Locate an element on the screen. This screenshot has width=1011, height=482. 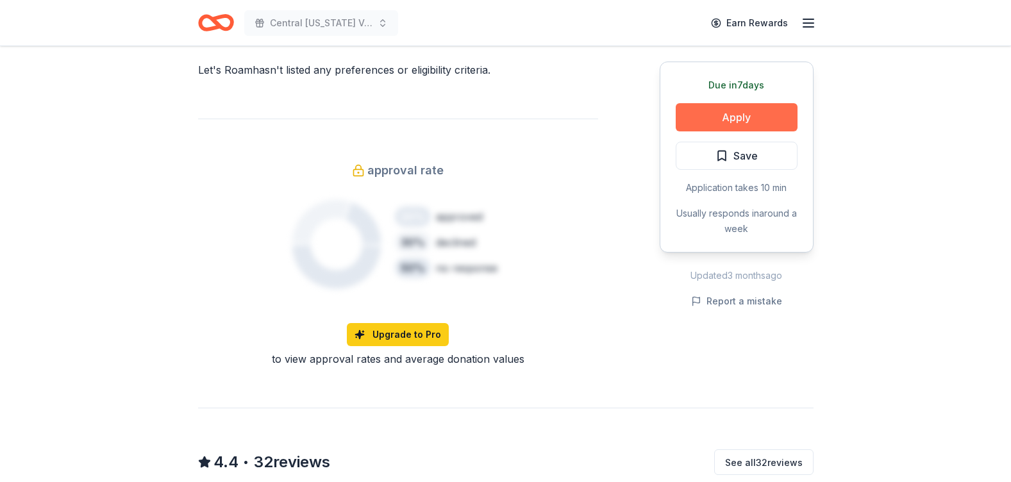
a: Earn Rewards is located at coordinates (750, 23).